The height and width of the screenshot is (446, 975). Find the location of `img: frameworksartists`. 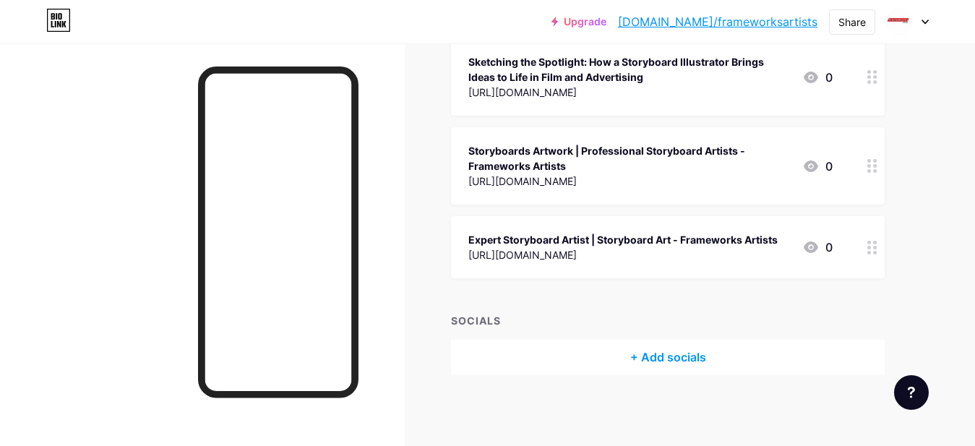

img: frameworksartists is located at coordinates (900, 22).